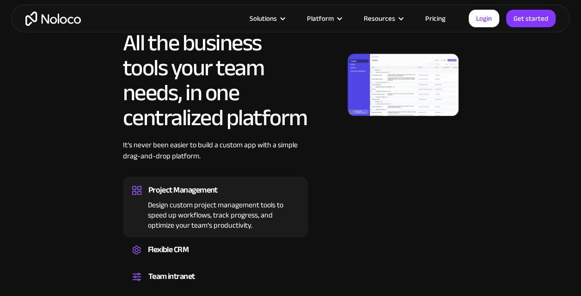  Describe the element at coordinates (215, 258) in the screenshot. I see `div: Create a custom CRM that you can adapt to your business’s needs, centralize your workflows, and m...` at that location.